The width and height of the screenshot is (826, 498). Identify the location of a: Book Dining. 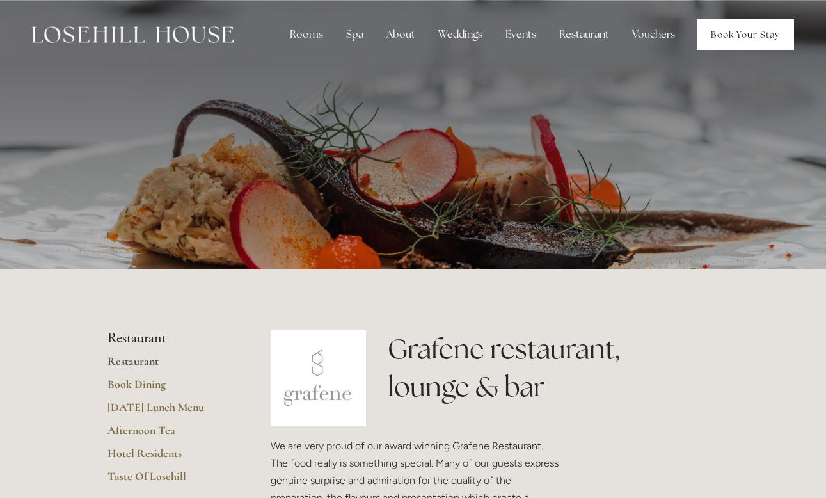
(168, 388).